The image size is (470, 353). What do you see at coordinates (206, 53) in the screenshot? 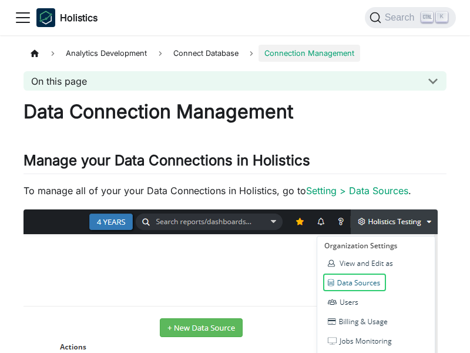
I see `span: Connect Database` at bounding box center [206, 53].